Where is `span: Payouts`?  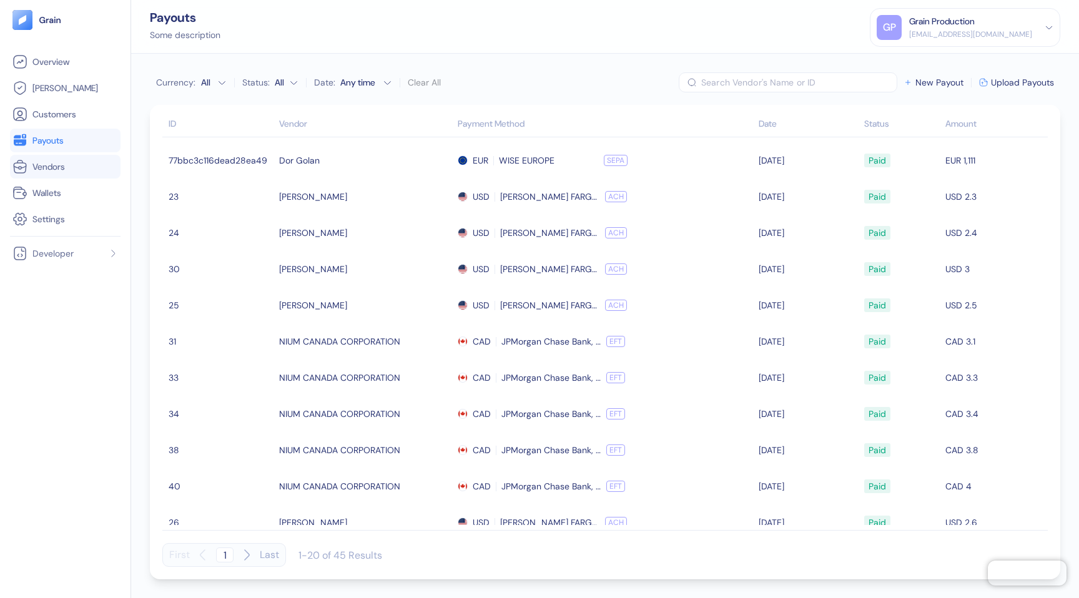 span: Payouts is located at coordinates (48, 140).